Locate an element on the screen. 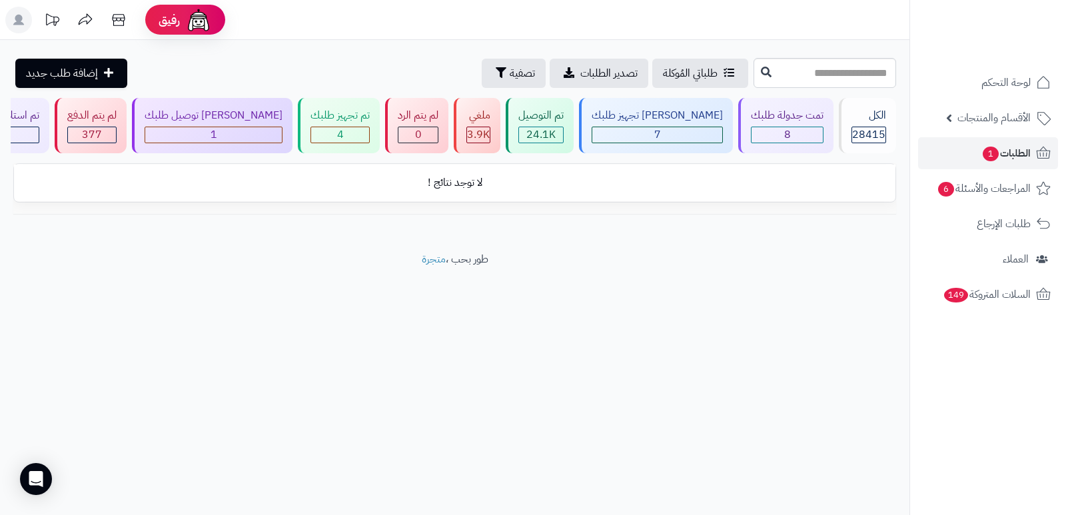 Image resolution: width=1066 pixels, height=515 pixels. span: 6 is located at coordinates (946, 189).